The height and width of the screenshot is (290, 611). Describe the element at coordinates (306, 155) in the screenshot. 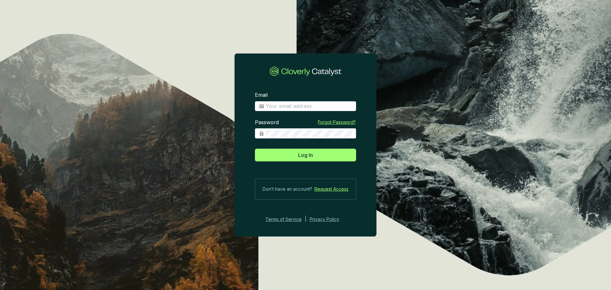

I see `span: Log In` at that location.